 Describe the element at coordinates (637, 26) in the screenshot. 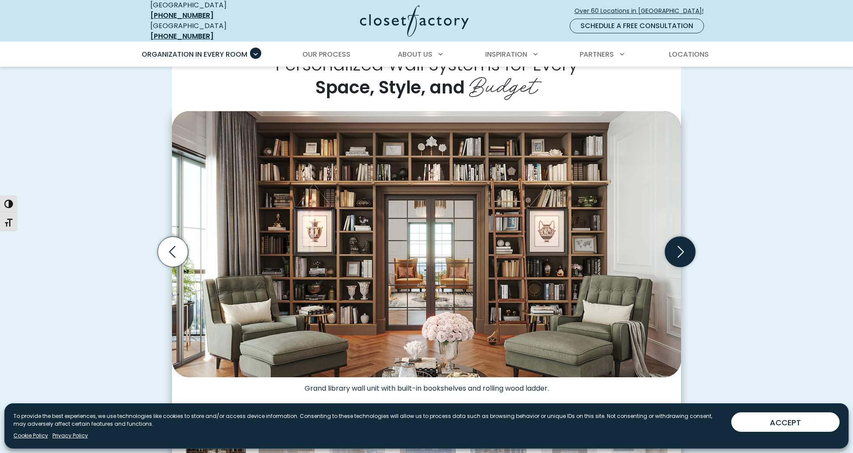

I see `a: Schedule a Free Consultation` at that location.